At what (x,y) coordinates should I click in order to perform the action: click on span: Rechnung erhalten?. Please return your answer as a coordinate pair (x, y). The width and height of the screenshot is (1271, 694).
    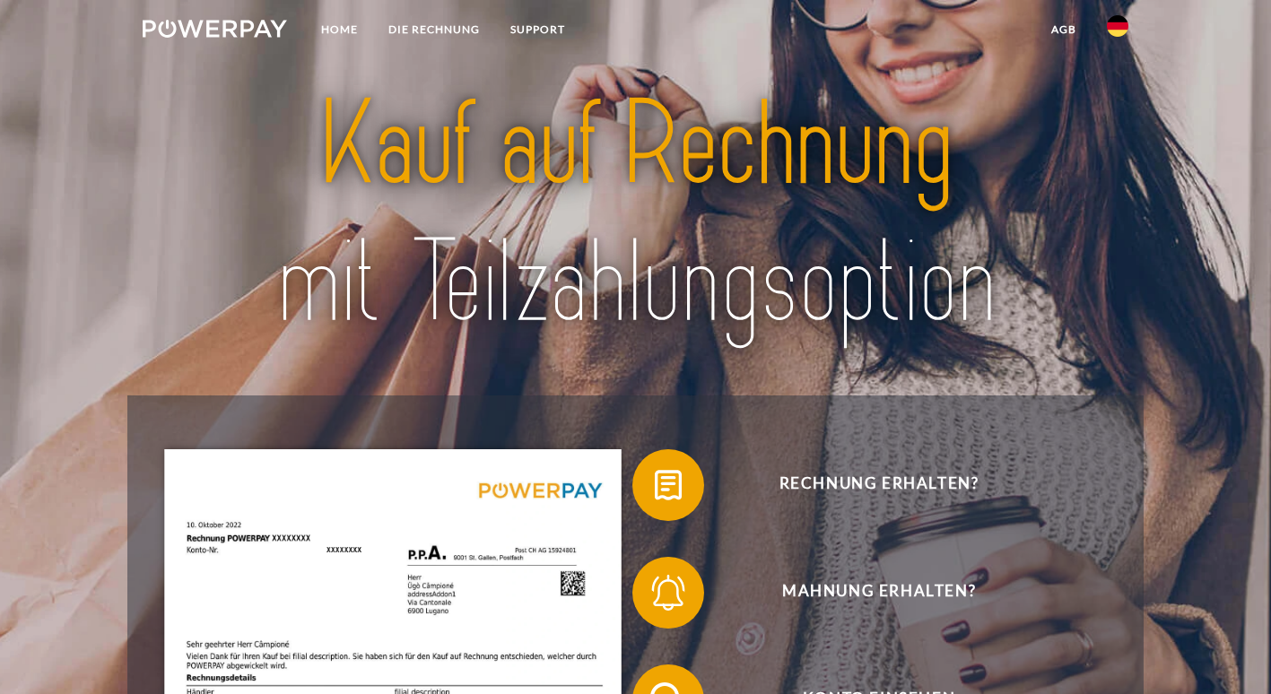
    Looking at the image, I should click on (879, 485).